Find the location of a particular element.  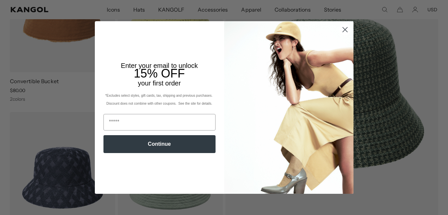

span: 15% OFF is located at coordinates (159, 73).